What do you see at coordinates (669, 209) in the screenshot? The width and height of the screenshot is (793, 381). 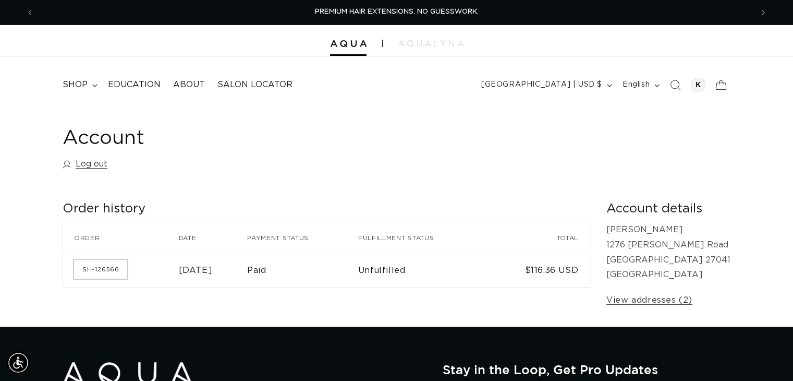 I see `h2: Account details` at bounding box center [669, 209].